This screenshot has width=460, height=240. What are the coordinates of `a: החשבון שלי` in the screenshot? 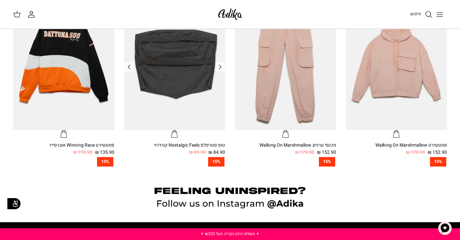 It's located at (33, 14).